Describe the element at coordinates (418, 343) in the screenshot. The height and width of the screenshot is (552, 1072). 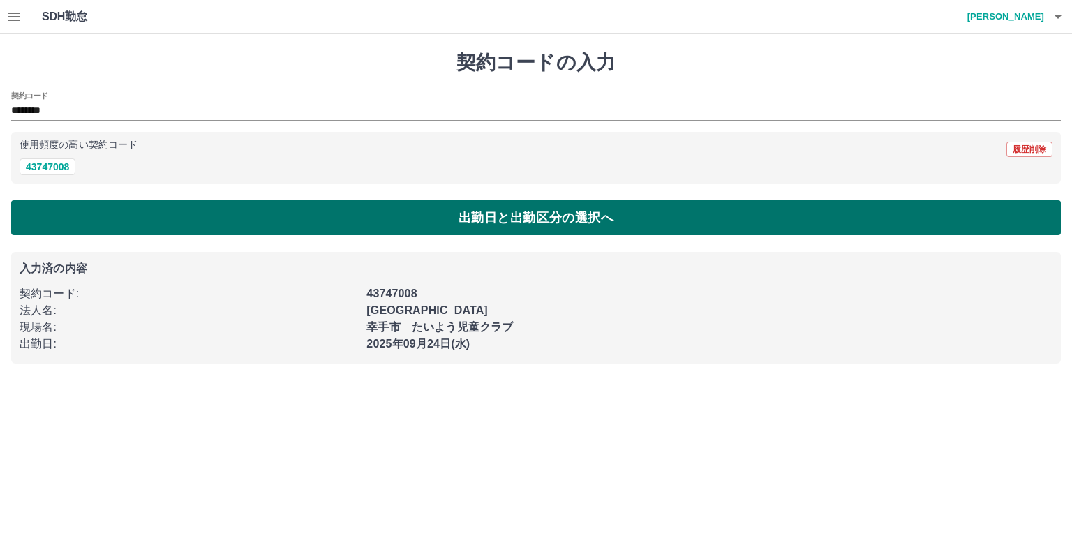
I see `b: 2025年09月24日(水)` at that location.